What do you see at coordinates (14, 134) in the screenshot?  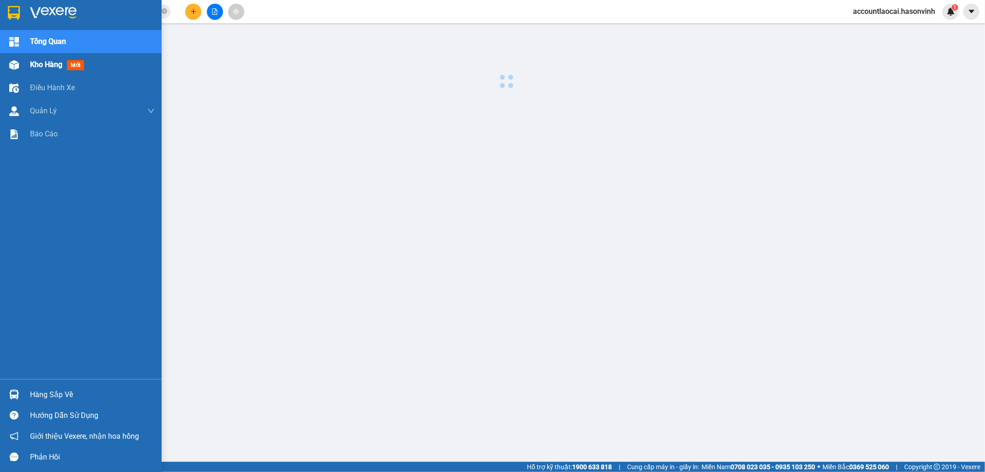 I see `img: solution-icon` at bounding box center [14, 134].